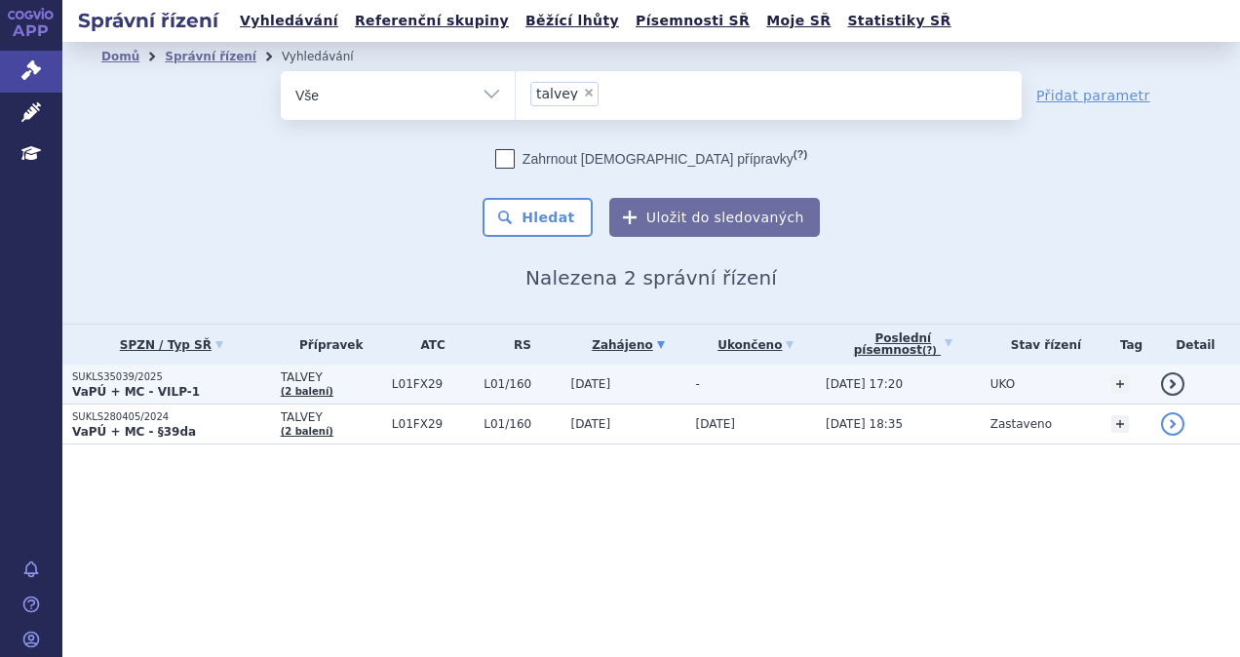 The image size is (1240, 657). Describe the element at coordinates (172, 345) in the screenshot. I see `a: SPZN / Typ SŘ` at that location.